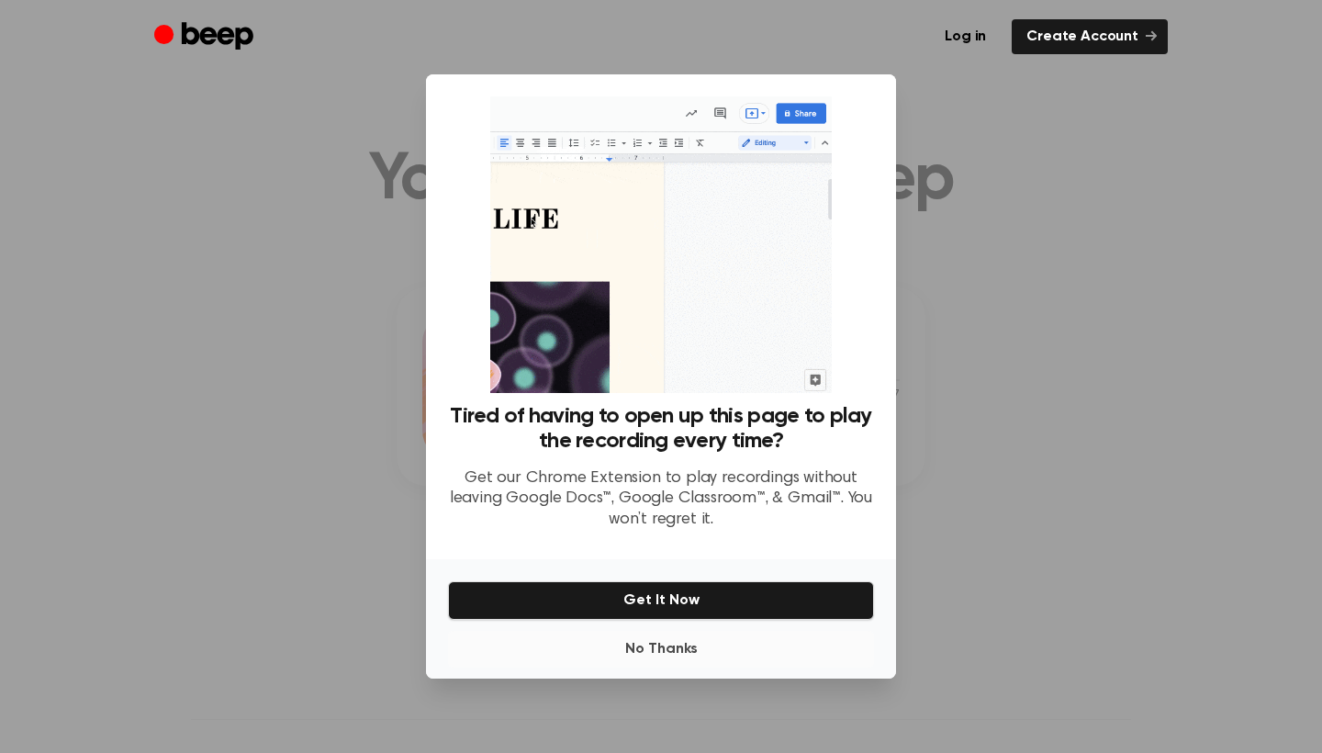 This screenshot has width=1322, height=753. I want to click on button: No Thanks, so click(661, 649).